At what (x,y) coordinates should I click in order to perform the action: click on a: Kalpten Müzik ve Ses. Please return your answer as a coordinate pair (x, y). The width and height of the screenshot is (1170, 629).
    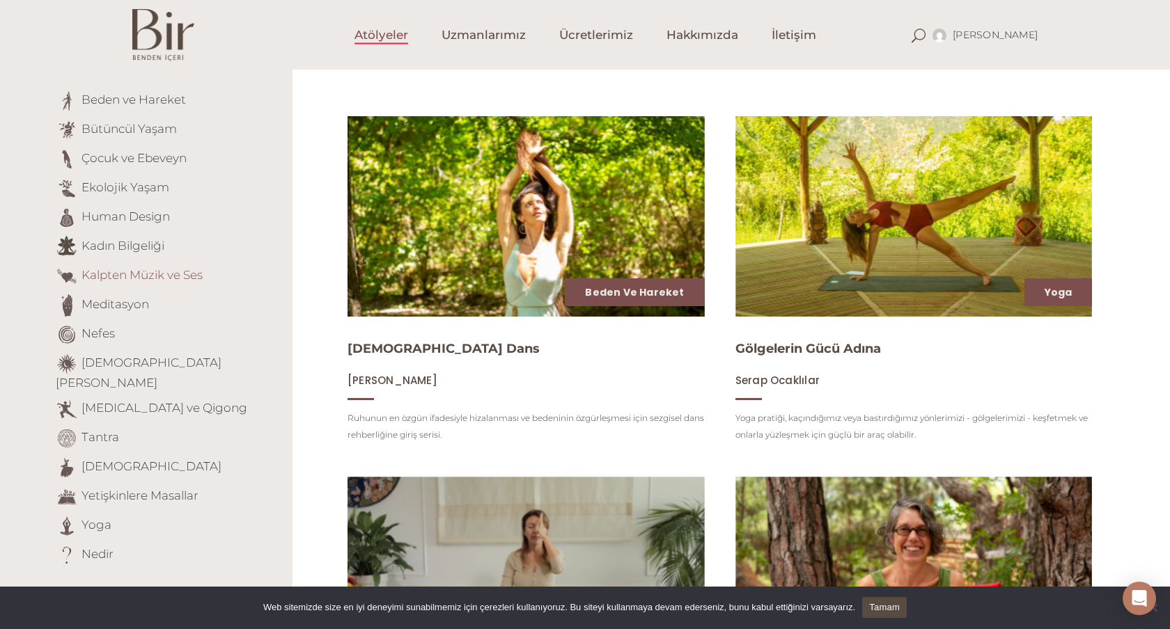
    Looking at the image, I should click on (142, 275).